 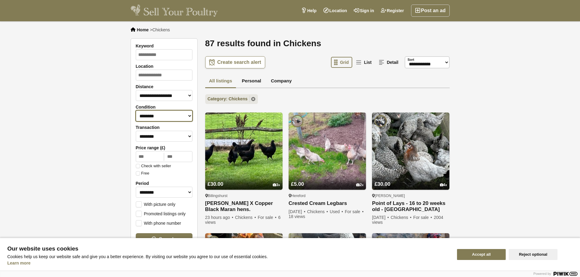 What do you see at coordinates (164, 107) in the screenshot?
I see `label: Condition` at bounding box center [164, 107].